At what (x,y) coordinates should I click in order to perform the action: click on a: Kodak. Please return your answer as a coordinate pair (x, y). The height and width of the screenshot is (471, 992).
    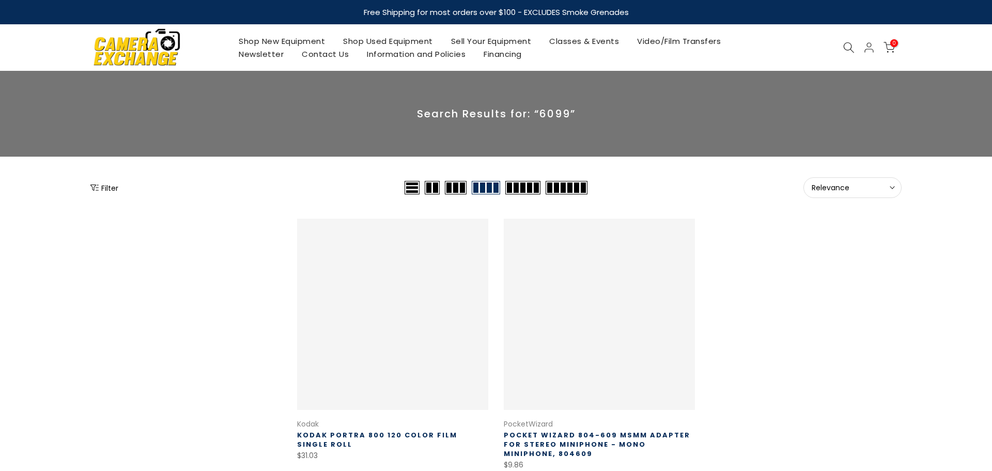
    Looking at the image, I should click on (308, 424).